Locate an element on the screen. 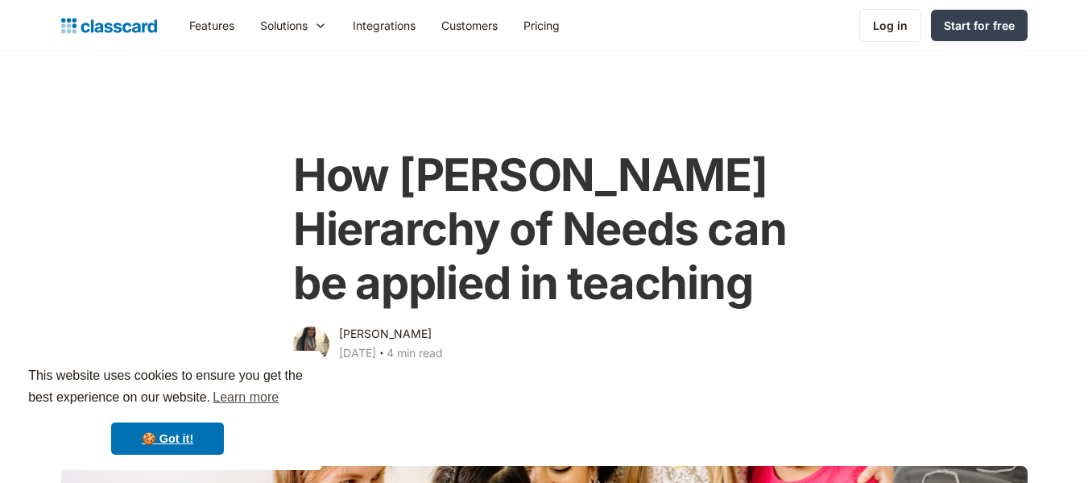 This screenshot has width=1088, height=483. a: learn more about cookies is located at coordinates (246, 397).